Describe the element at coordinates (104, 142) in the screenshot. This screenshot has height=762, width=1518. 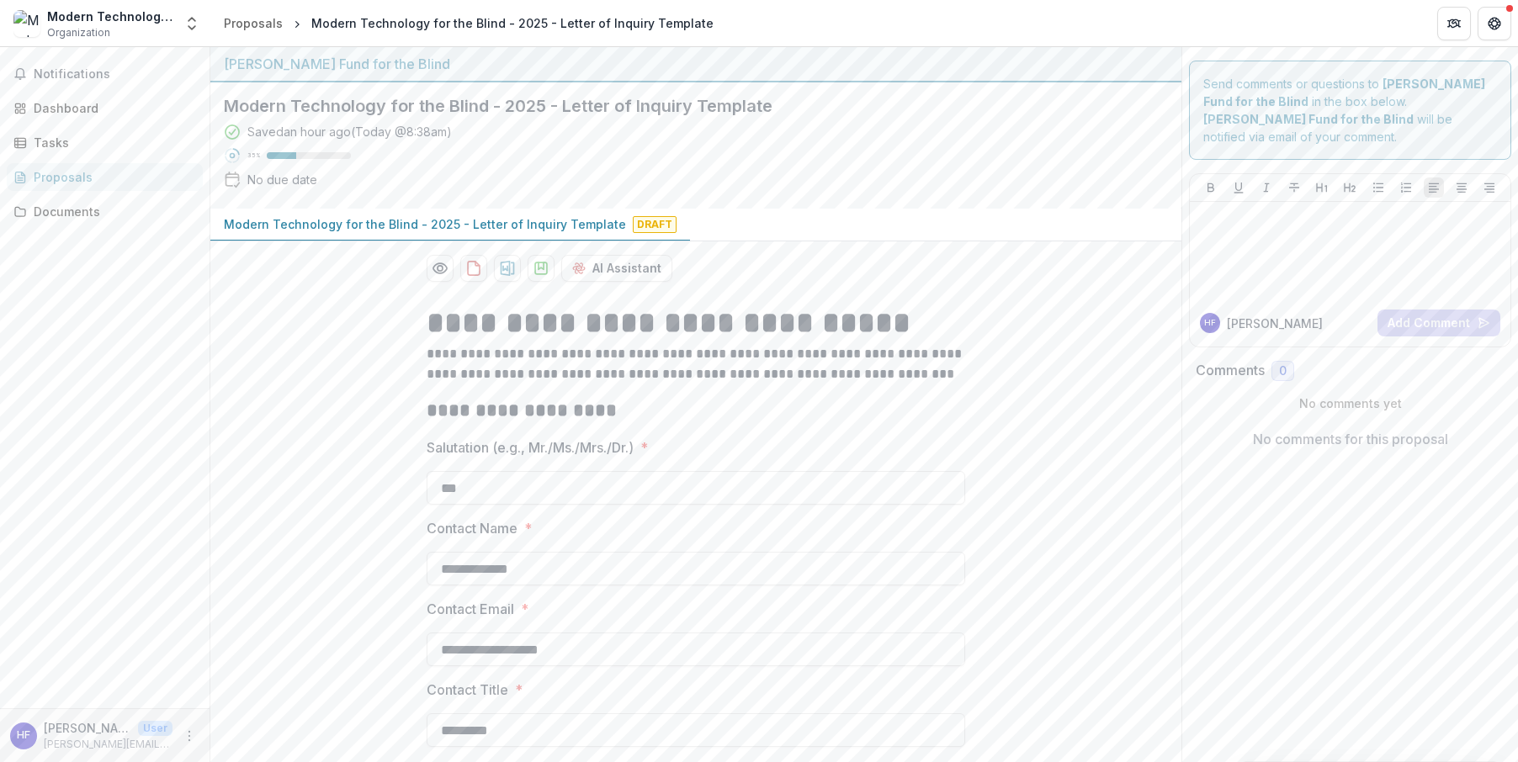
I see `a: Tasks` at that location.